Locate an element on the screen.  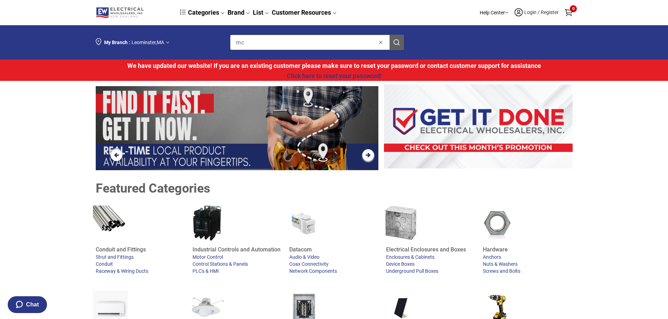
span: 0 is located at coordinates (573, 9).